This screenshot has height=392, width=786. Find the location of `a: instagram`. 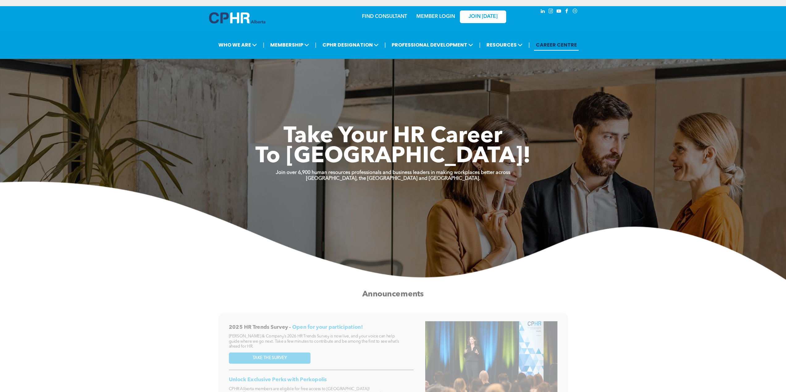

a: instagram is located at coordinates (551, 12).